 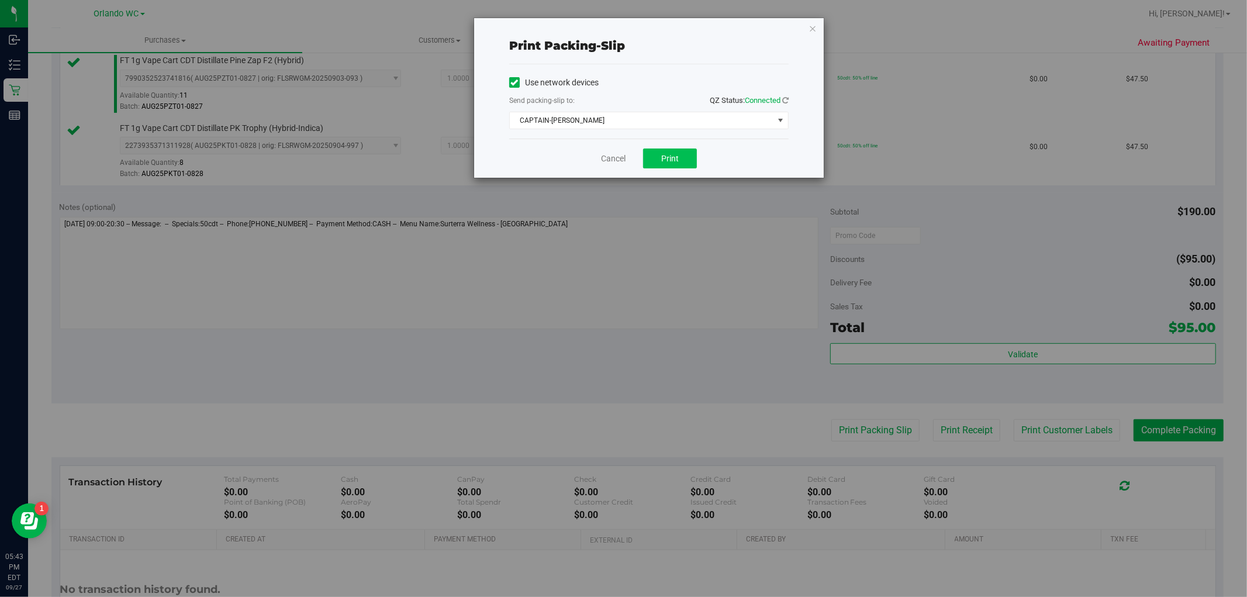 I want to click on span: Print, so click(x=670, y=158).